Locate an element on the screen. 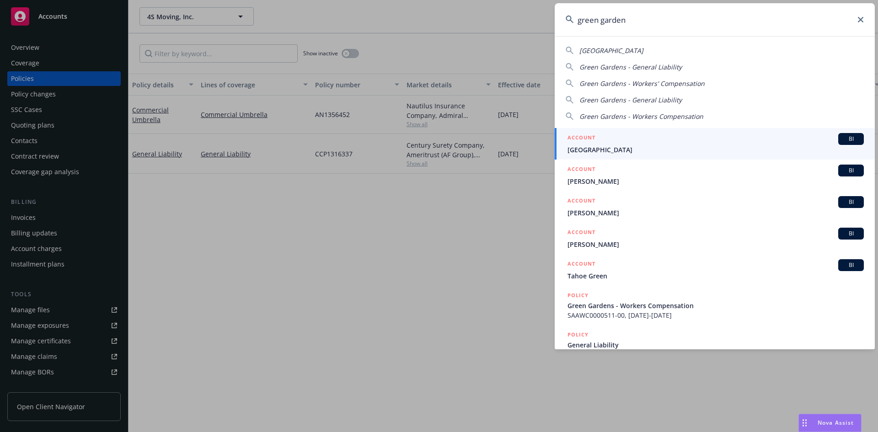 This screenshot has width=878, height=432. span: General Liability is located at coordinates (715, 345).